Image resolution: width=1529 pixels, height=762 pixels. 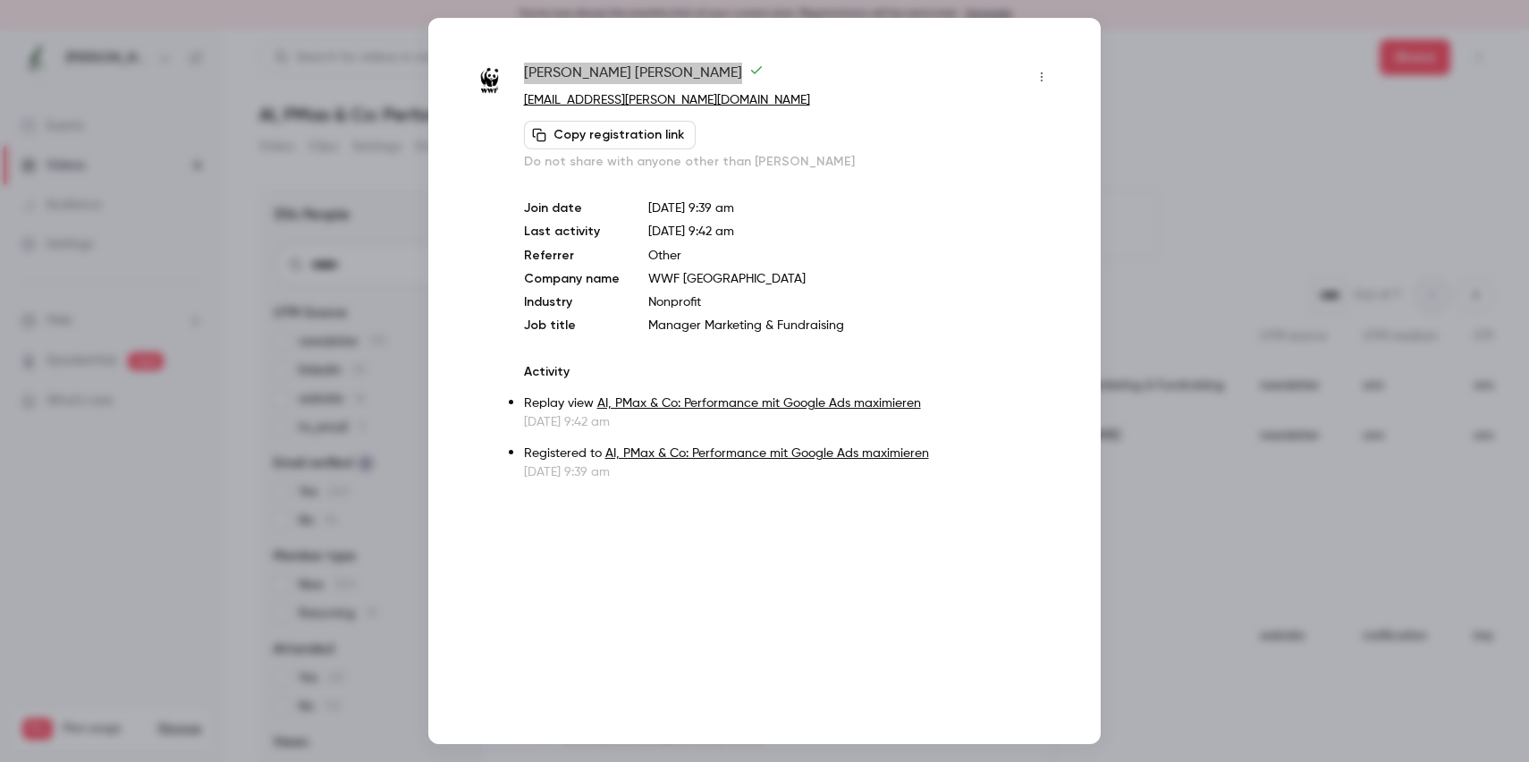 I want to click on p: Nonprofit, so click(x=852, y=302).